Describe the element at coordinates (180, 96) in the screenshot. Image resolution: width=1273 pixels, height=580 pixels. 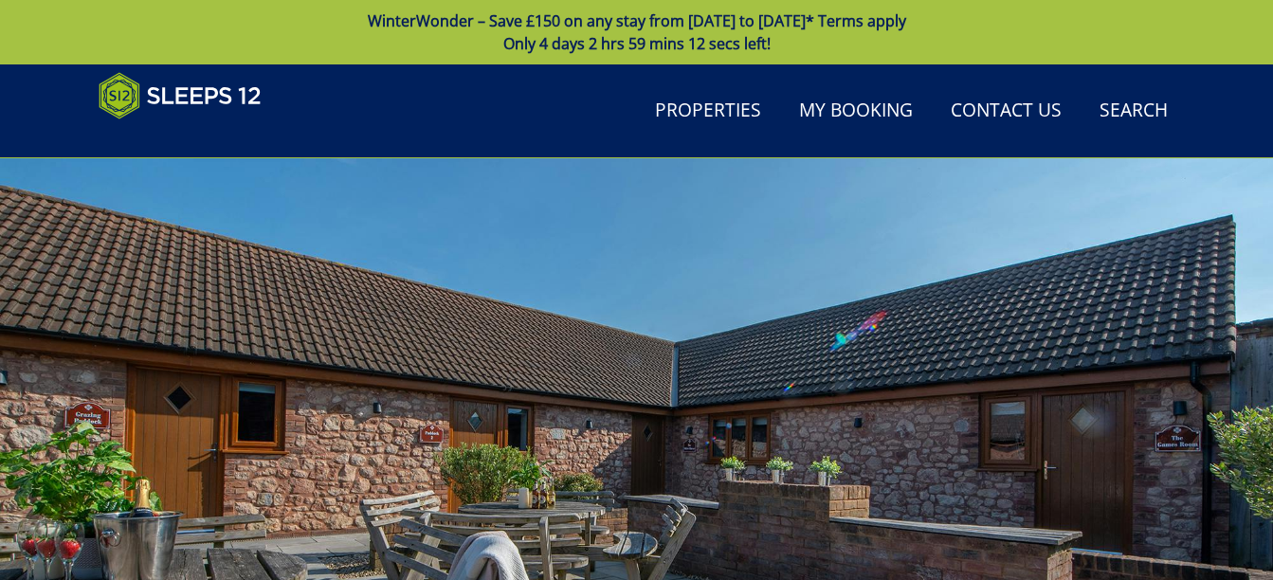
I see `img: Sleeps 12` at that location.